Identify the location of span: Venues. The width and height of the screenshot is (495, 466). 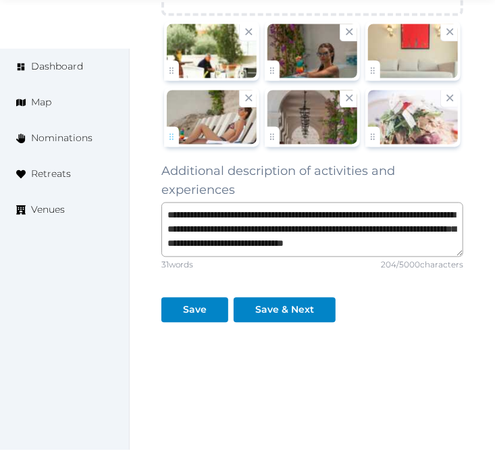
(48, 209).